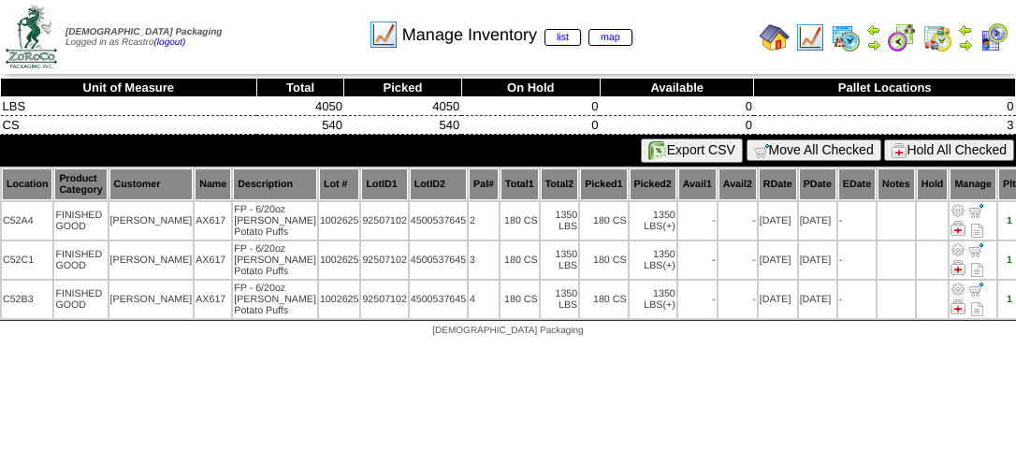 The width and height of the screenshot is (1016, 466). What do you see at coordinates (484, 221) in the screenshot?
I see `td: 2` at bounding box center [484, 221].